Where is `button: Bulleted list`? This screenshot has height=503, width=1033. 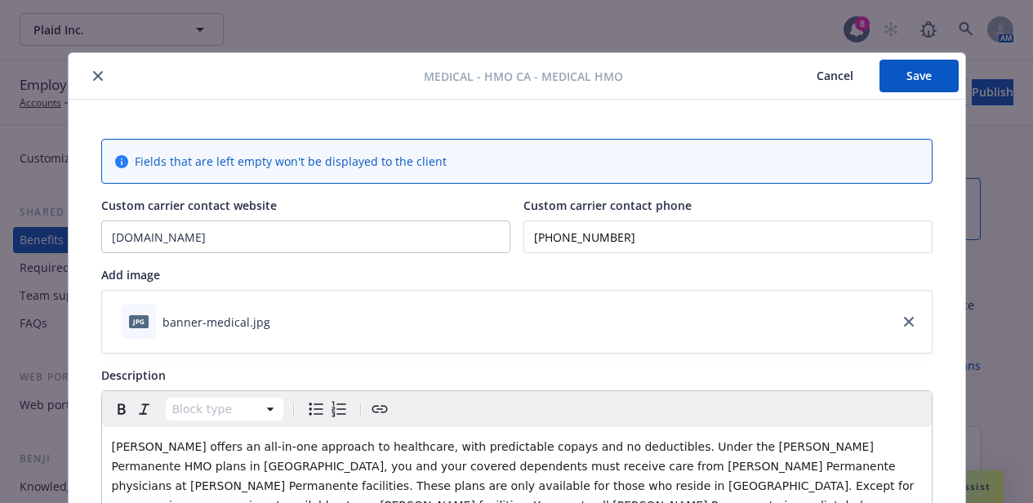 button: Bulleted list is located at coordinates (316, 409).